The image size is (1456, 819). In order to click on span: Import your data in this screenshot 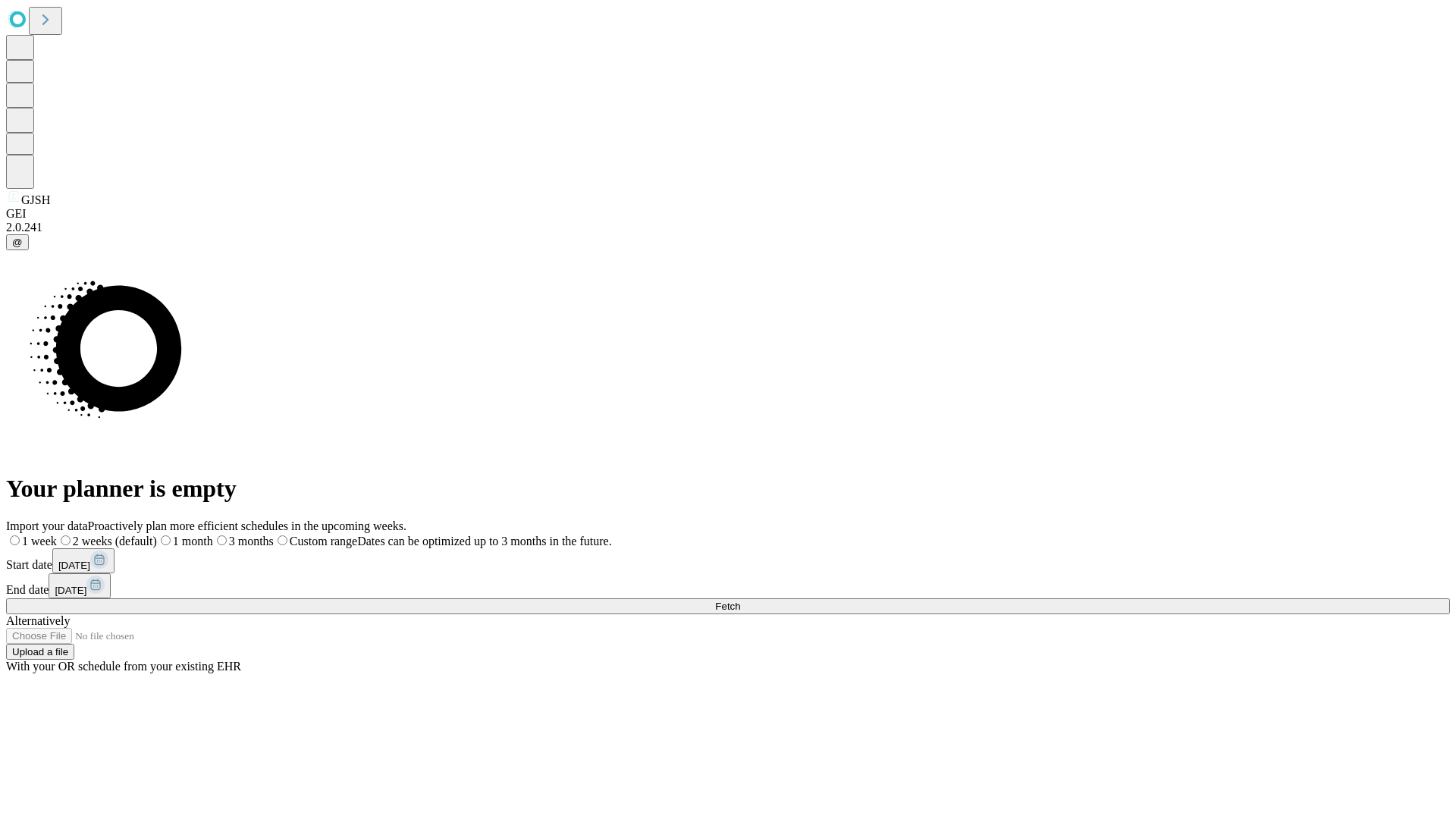, I will do `click(47, 525)`.